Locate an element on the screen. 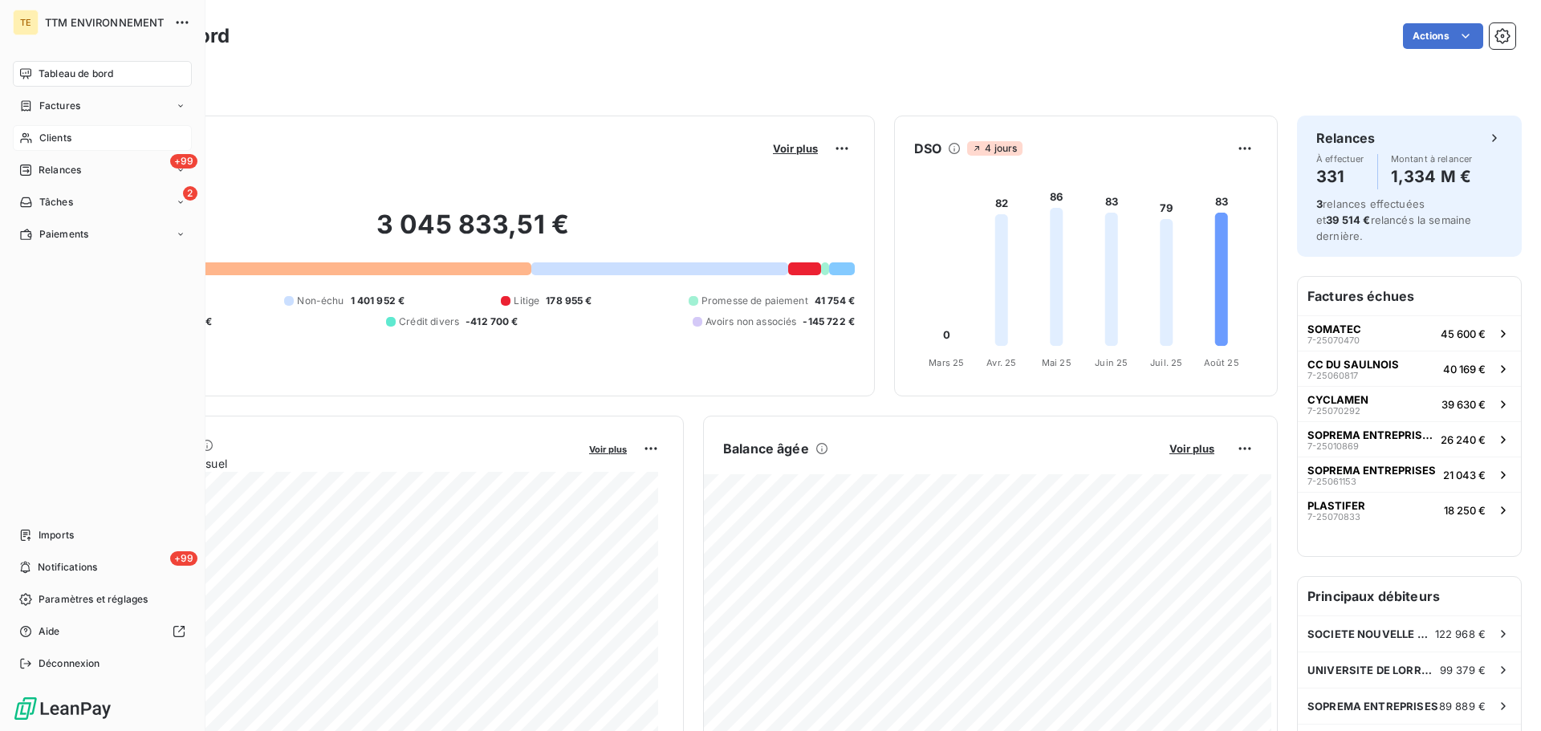 Image resolution: width=1541 pixels, height=731 pixels. span: Aide is located at coordinates (49, 631).